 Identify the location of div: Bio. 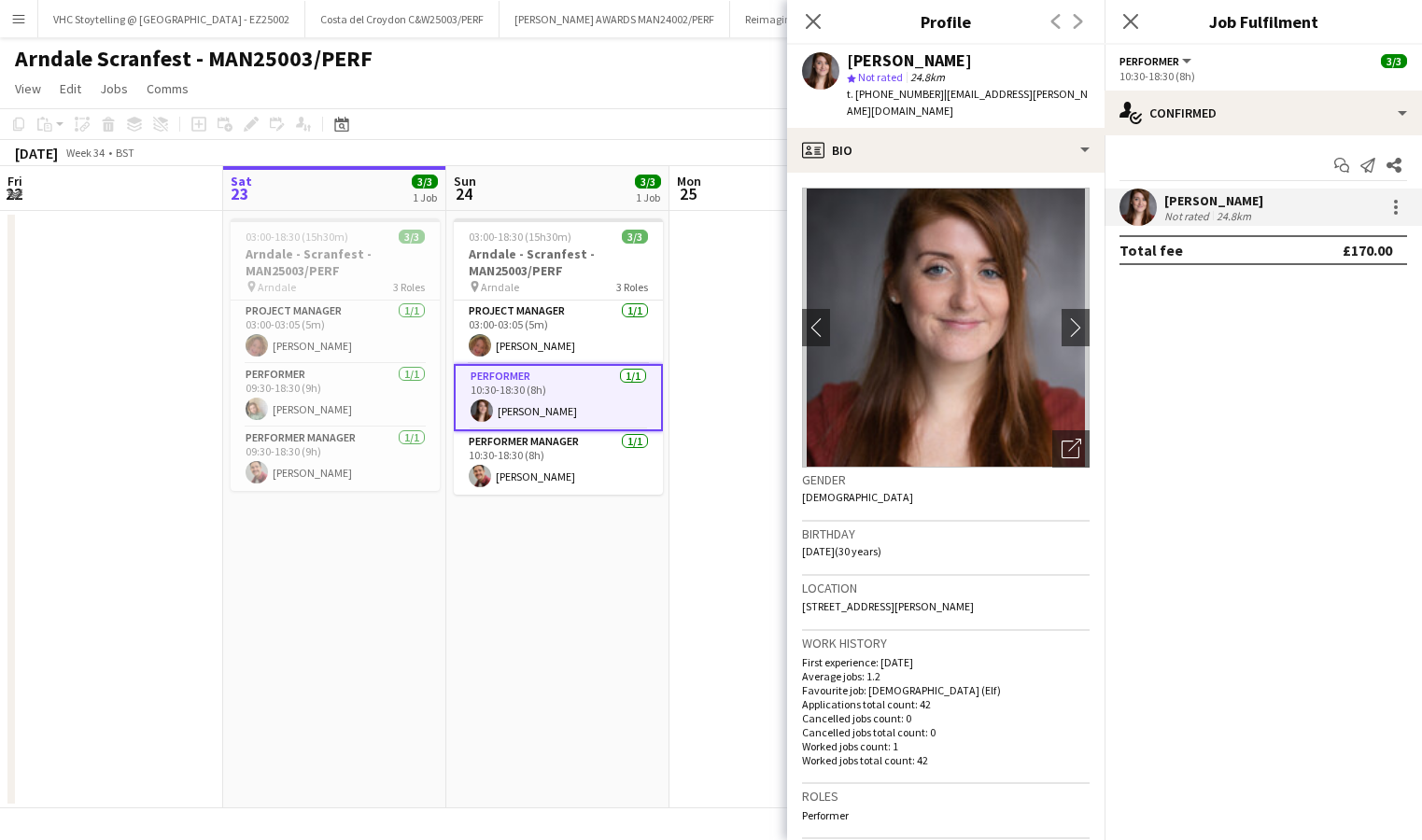
(946, 150).